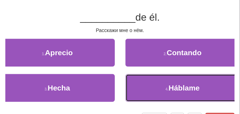 The height and width of the screenshot is (114, 240). What do you see at coordinates (59, 88) in the screenshot?
I see `span: Hecha` at bounding box center [59, 88].